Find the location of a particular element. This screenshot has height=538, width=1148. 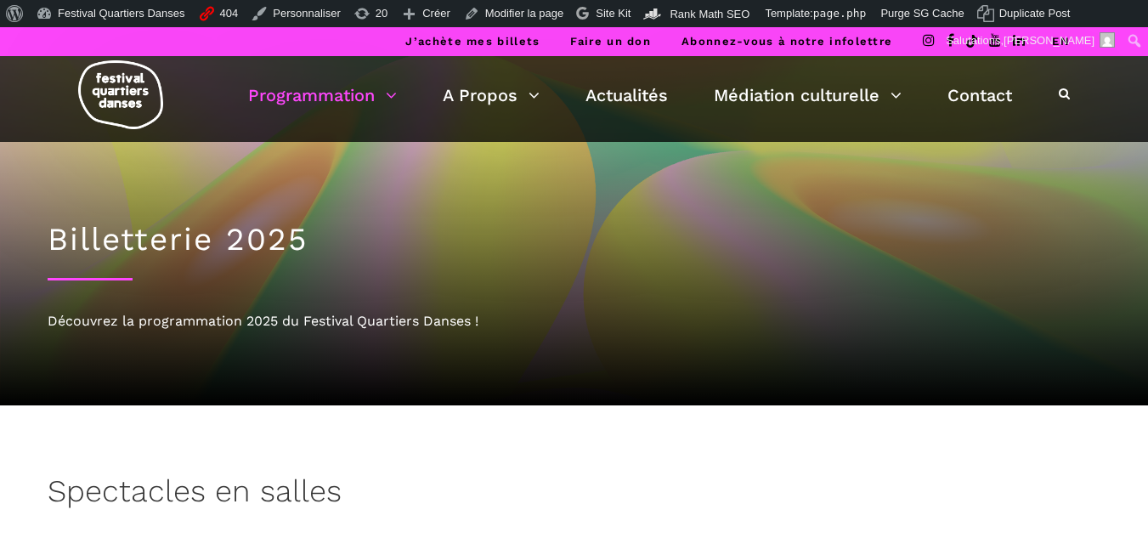

a: Contact is located at coordinates (979, 95).